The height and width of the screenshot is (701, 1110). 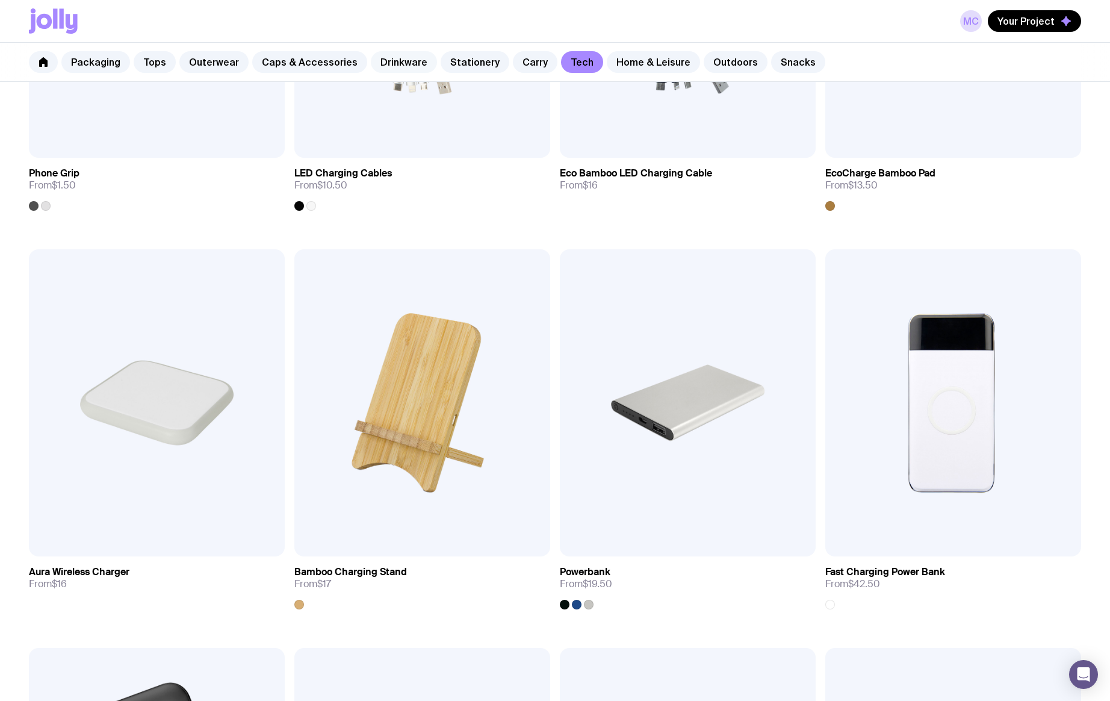 I want to click on a: PowerbankFrom$19.50, so click(x=687, y=583).